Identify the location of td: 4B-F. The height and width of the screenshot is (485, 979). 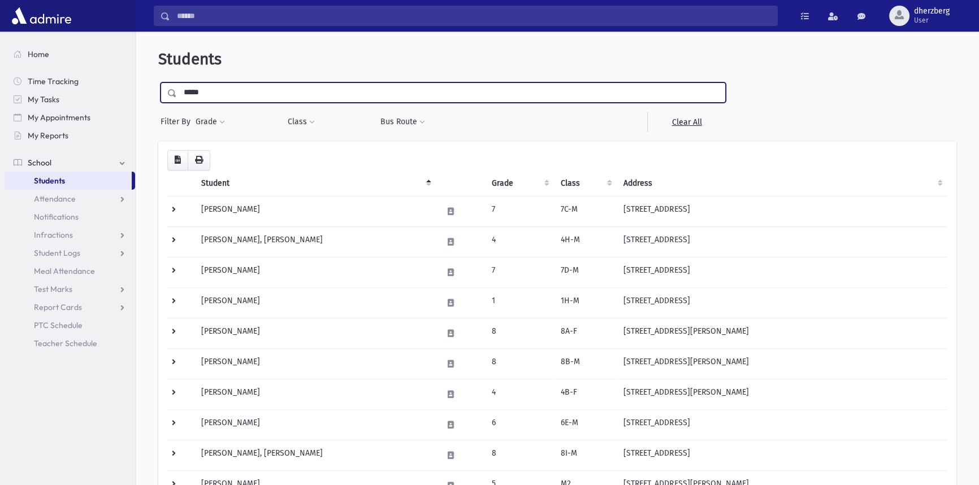
(586, 394).